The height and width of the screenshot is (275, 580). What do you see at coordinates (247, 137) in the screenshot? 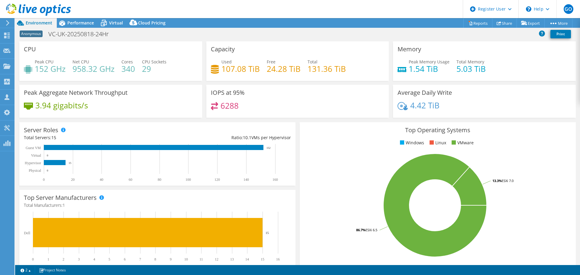
I see `span: 10.1` at bounding box center [247, 137].